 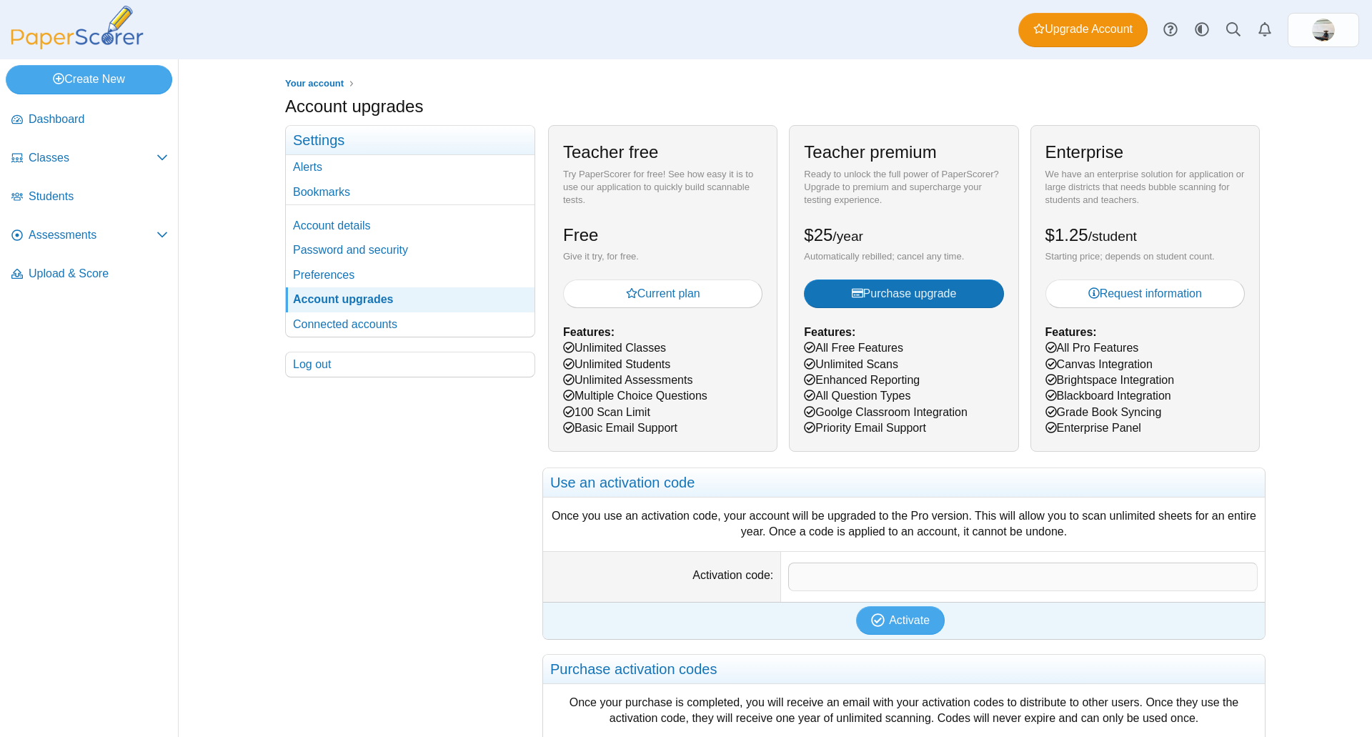 I want to click on a: Classes, so click(x=89, y=159).